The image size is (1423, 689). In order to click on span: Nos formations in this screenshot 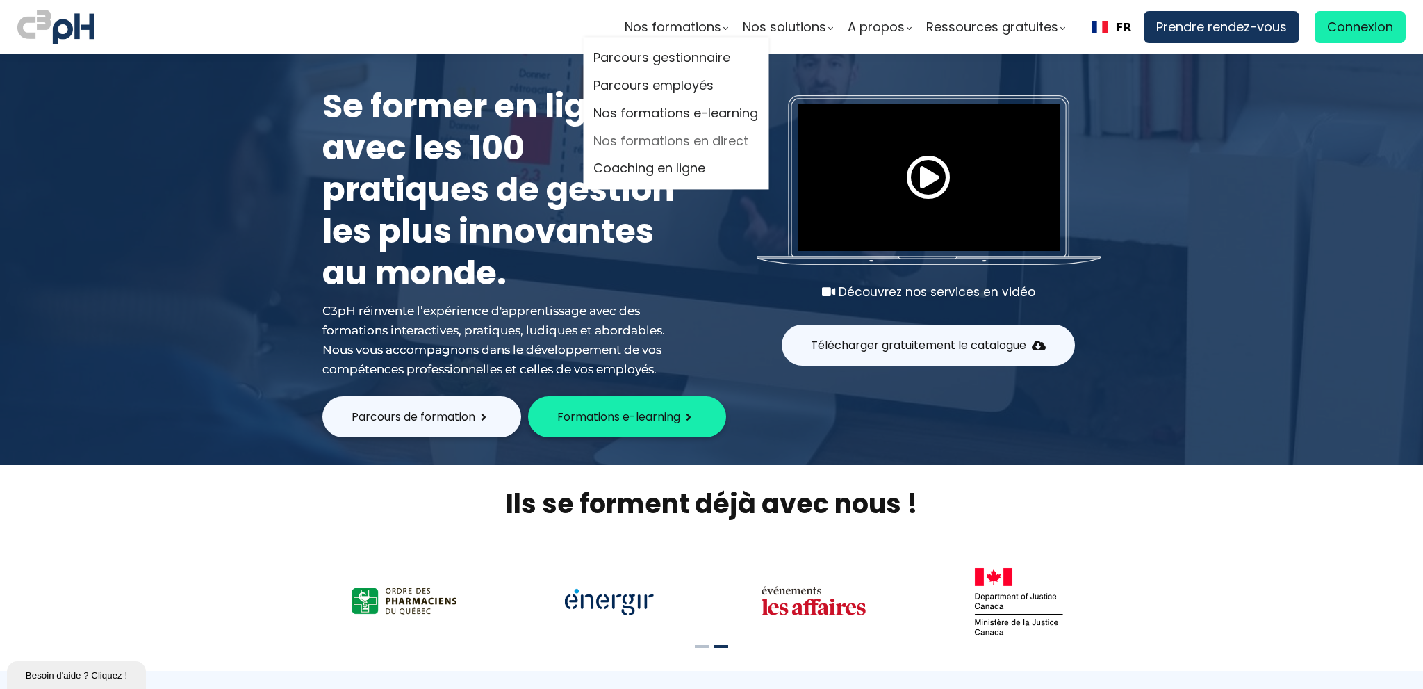, I will do `click(673, 27)`.